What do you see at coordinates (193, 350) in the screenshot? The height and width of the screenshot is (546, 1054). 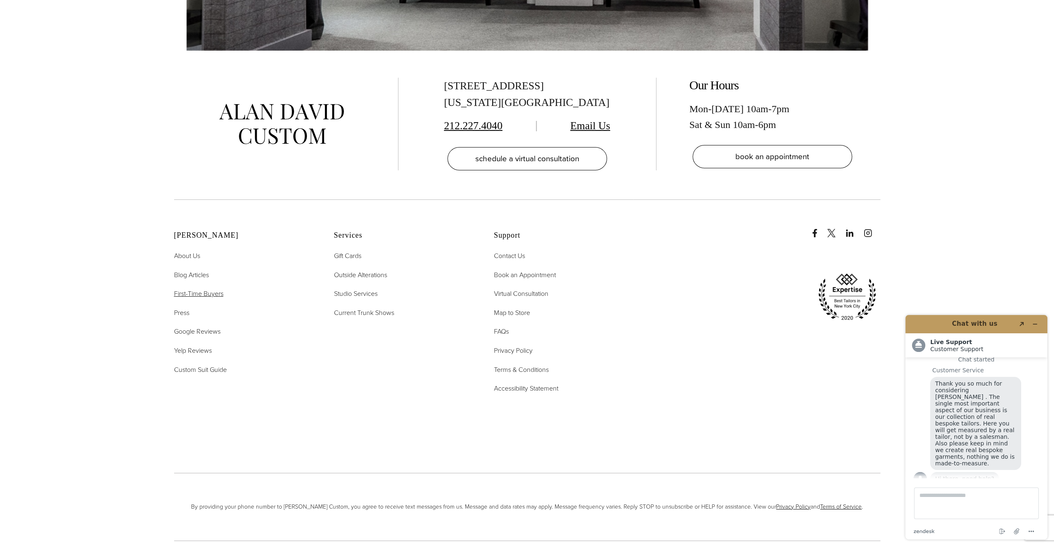 I see `span: Yelp Reviews` at bounding box center [193, 350].